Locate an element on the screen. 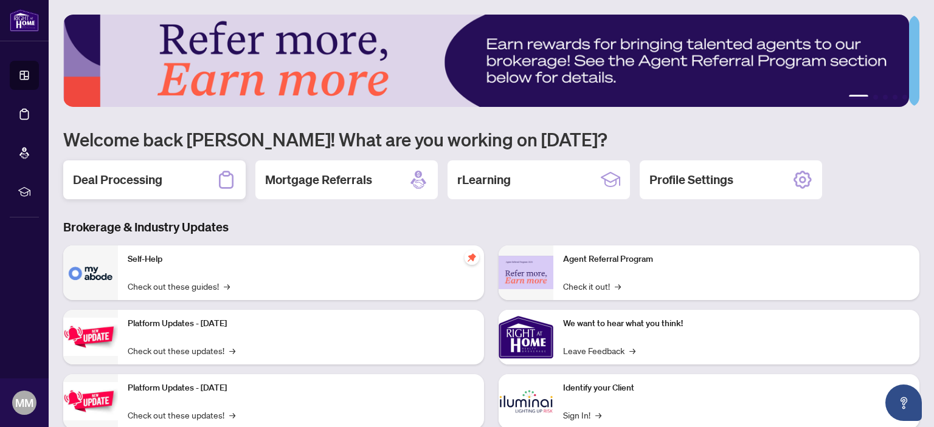 This screenshot has height=427, width=934. a: Sign In!→ is located at coordinates (582, 415).